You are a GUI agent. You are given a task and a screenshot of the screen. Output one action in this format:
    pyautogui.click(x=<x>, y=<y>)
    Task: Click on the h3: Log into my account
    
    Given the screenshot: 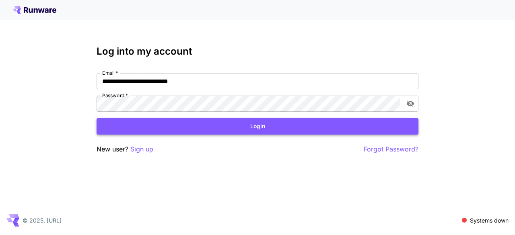 What is the action you would take?
    pyautogui.click(x=258, y=52)
    